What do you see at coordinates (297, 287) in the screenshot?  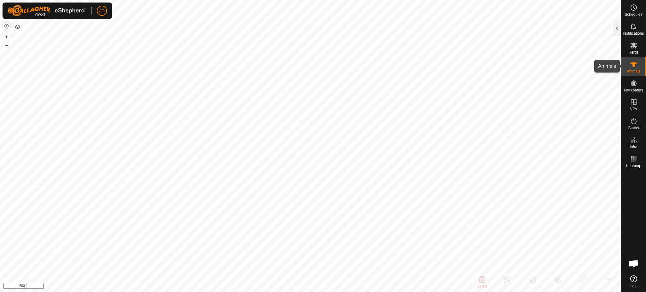 I see `a: Privacy Policy` at bounding box center [297, 287].